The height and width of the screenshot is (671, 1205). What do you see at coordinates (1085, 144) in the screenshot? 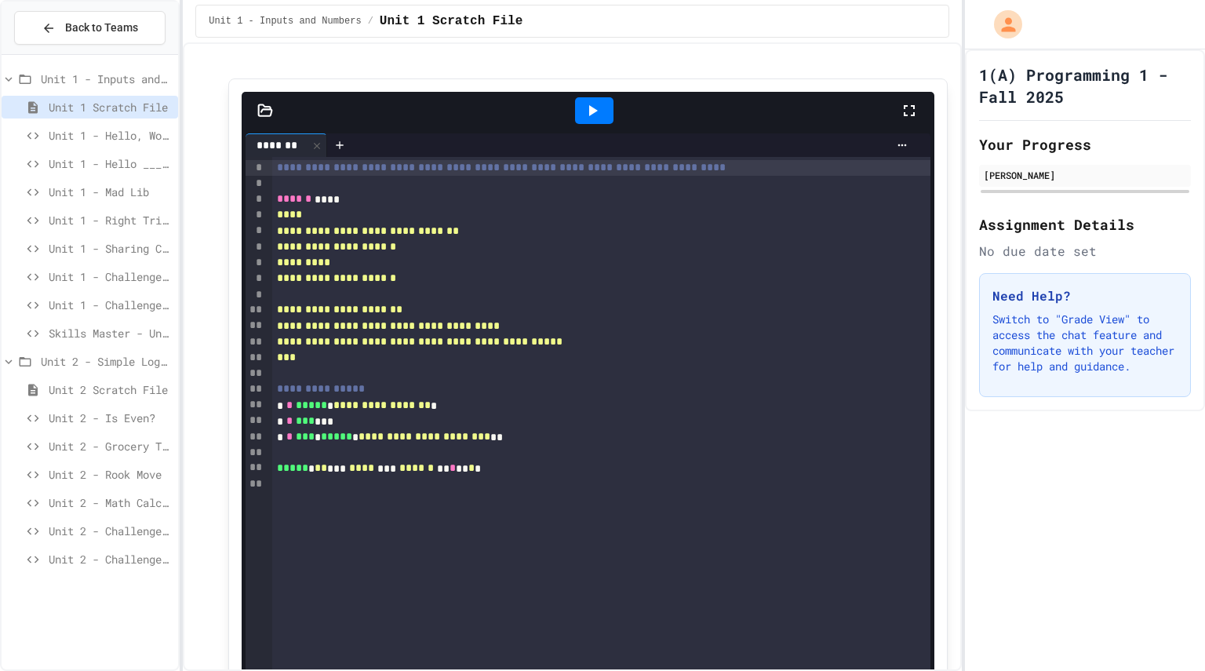
I see `h2: Your Progress` at bounding box center [1085, 144].